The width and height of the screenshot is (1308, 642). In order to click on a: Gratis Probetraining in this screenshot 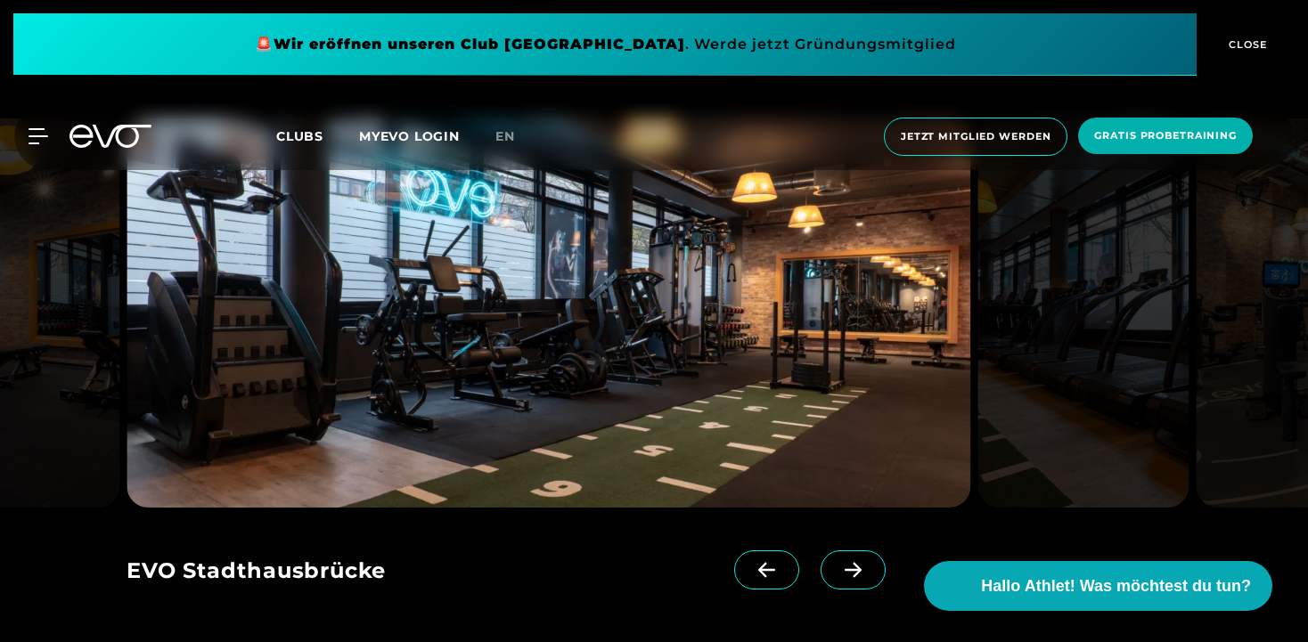, I will do `click(1165, 136)`.